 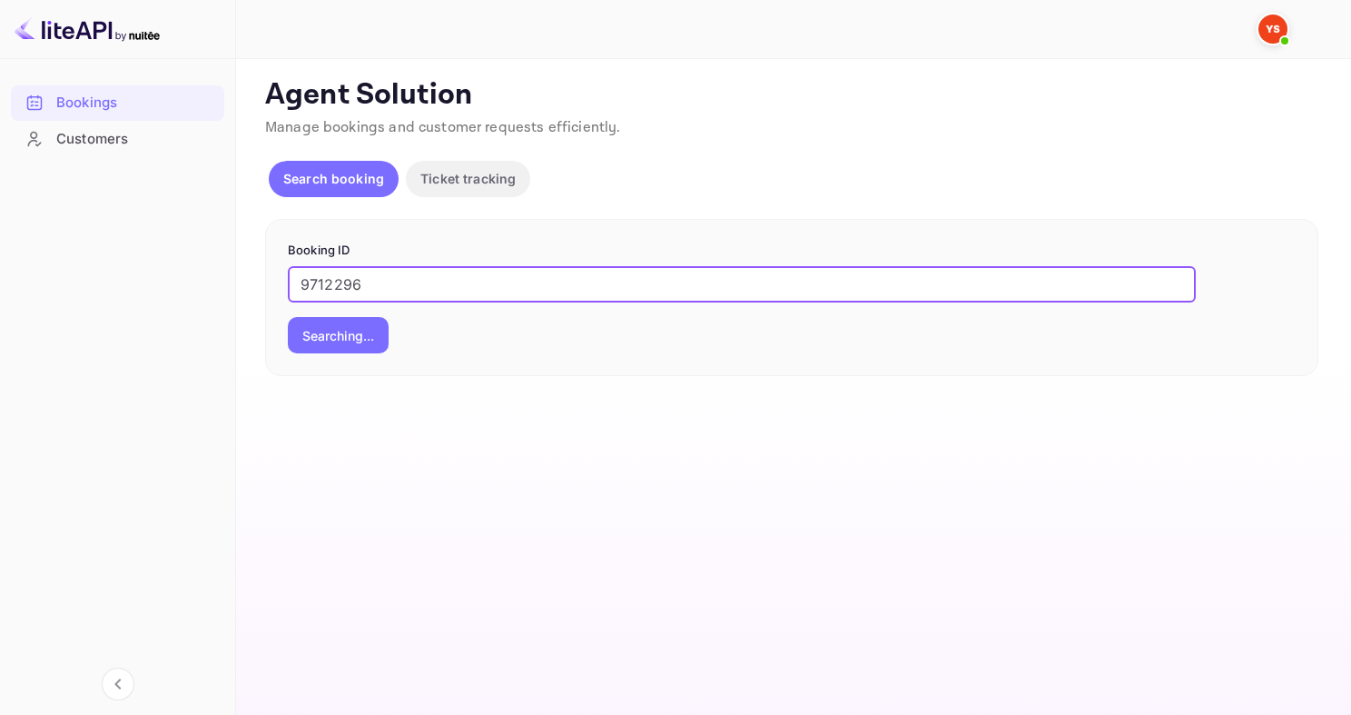 I want to click on p: Agent Solution, so click(x=792, y=95).